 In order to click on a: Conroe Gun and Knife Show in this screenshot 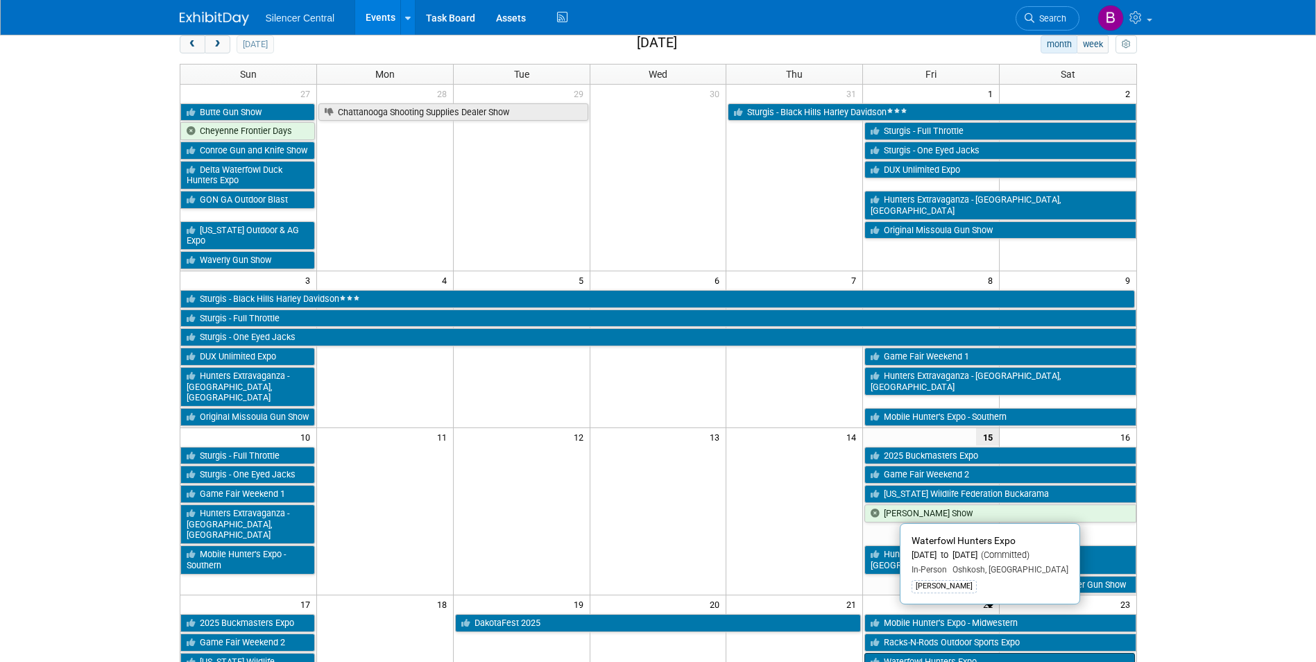, I will do `click(248, 151)`.